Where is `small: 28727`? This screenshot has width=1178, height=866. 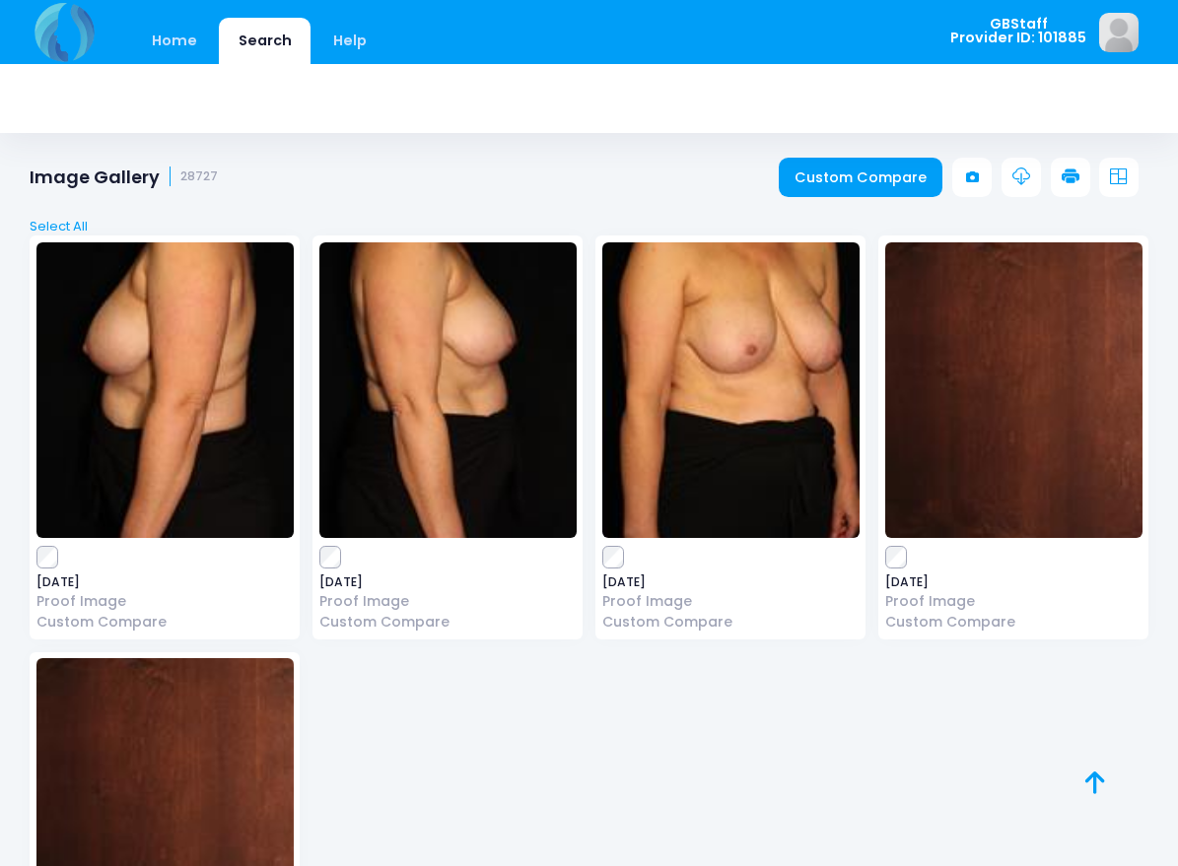
small: 28727 is located at coordinates (199, 176).